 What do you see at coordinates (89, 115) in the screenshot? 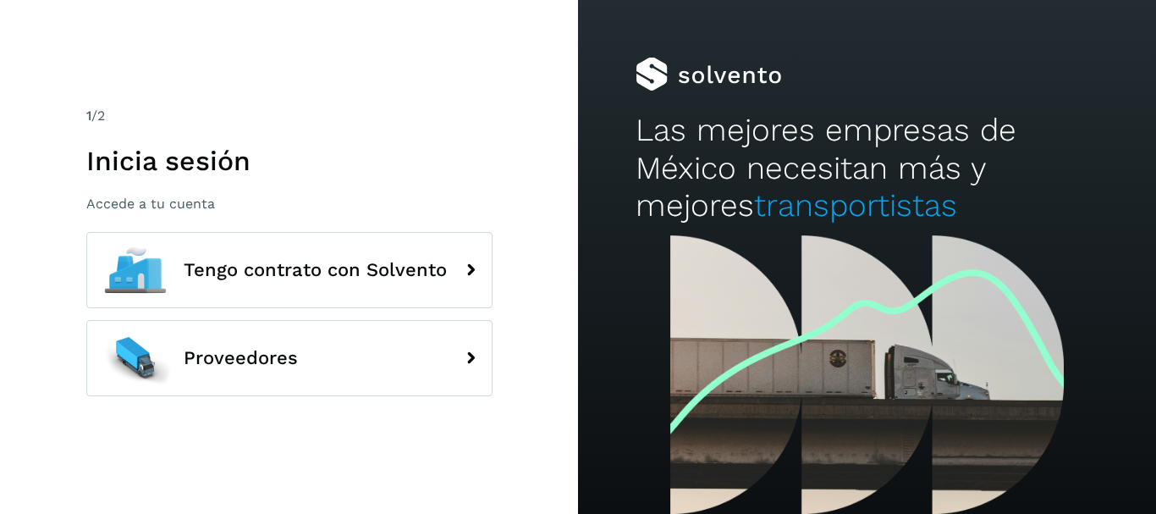
I see `span: 1` at bounding box center [89, 115].